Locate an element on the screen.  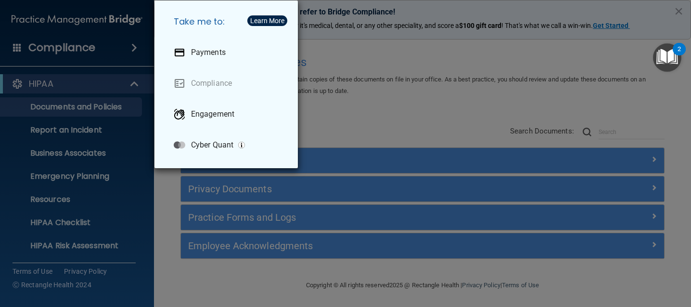
div: 2 is located at coordinates (679, 55).